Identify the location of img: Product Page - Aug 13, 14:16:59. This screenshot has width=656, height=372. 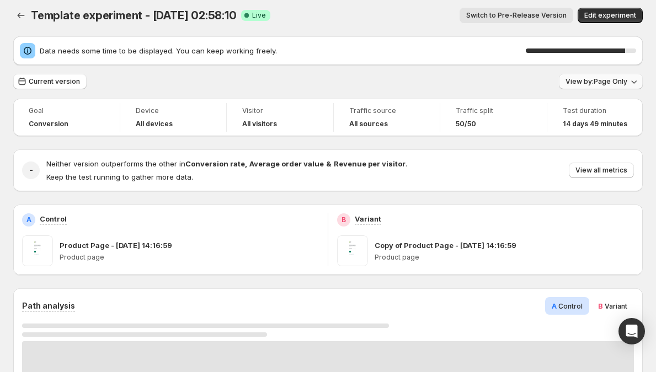
(38, 251).